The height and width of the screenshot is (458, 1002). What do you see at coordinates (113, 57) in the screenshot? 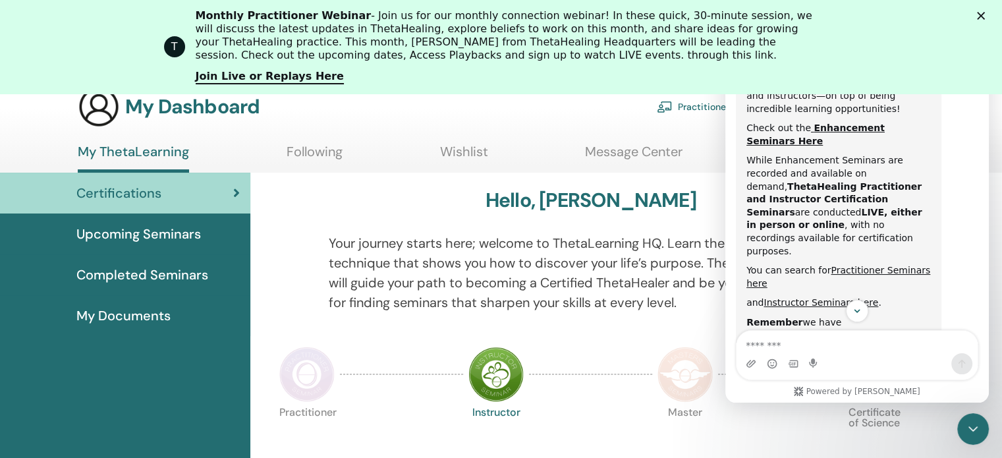
I see `div: These seminars offer instant access upon purchase, with a 30-day window to review as needed. A gr...` at bounding box center [113, 57].